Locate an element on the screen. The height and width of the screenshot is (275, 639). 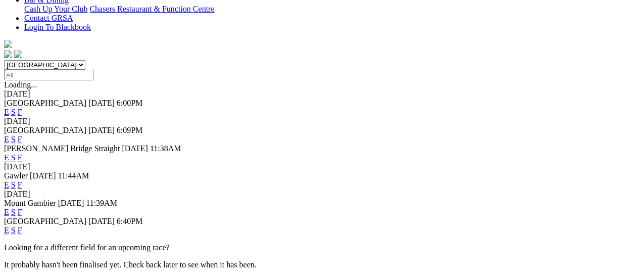
img: logo-grsa-white.png is located at coordinates (8, 44).